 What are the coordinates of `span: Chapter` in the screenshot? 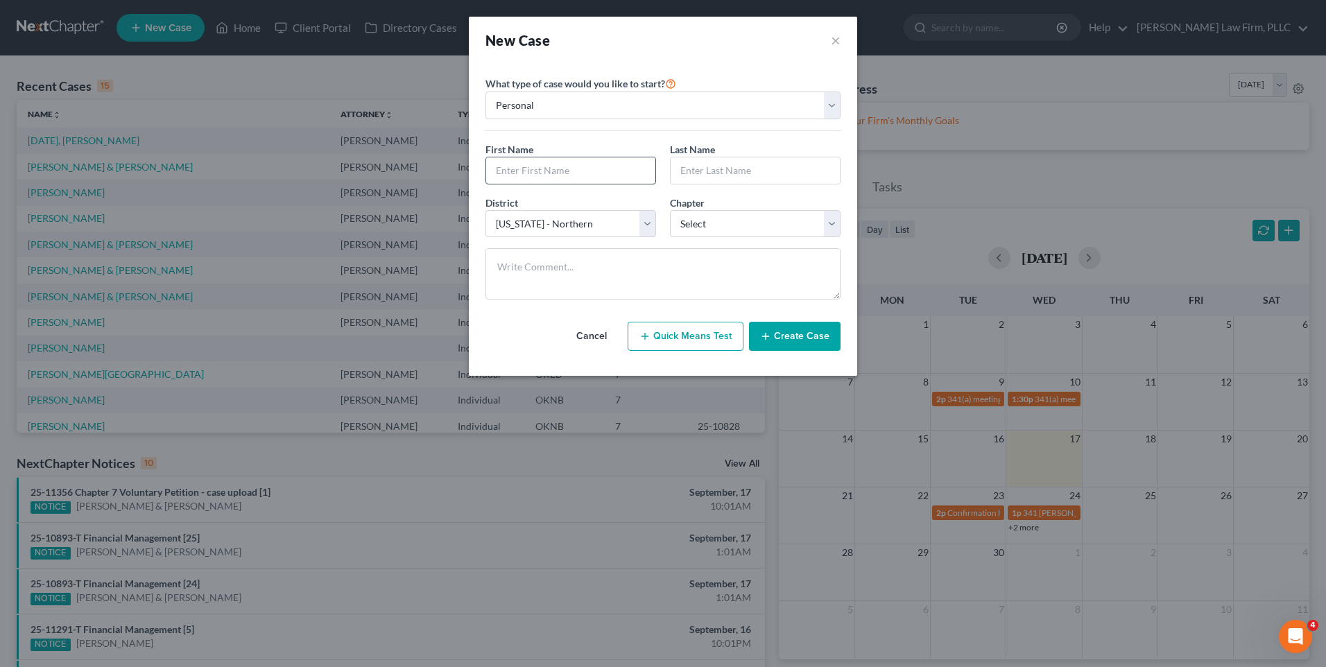 It's located at (687, 203).